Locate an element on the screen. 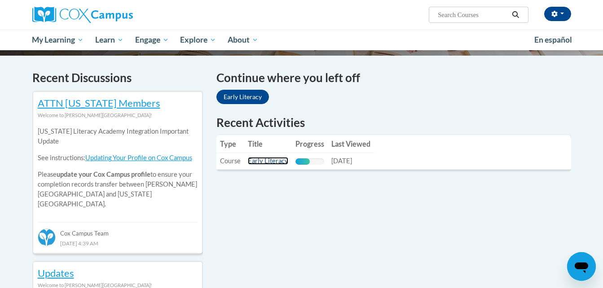  div: Main menu is located at coordinates (302, 40).